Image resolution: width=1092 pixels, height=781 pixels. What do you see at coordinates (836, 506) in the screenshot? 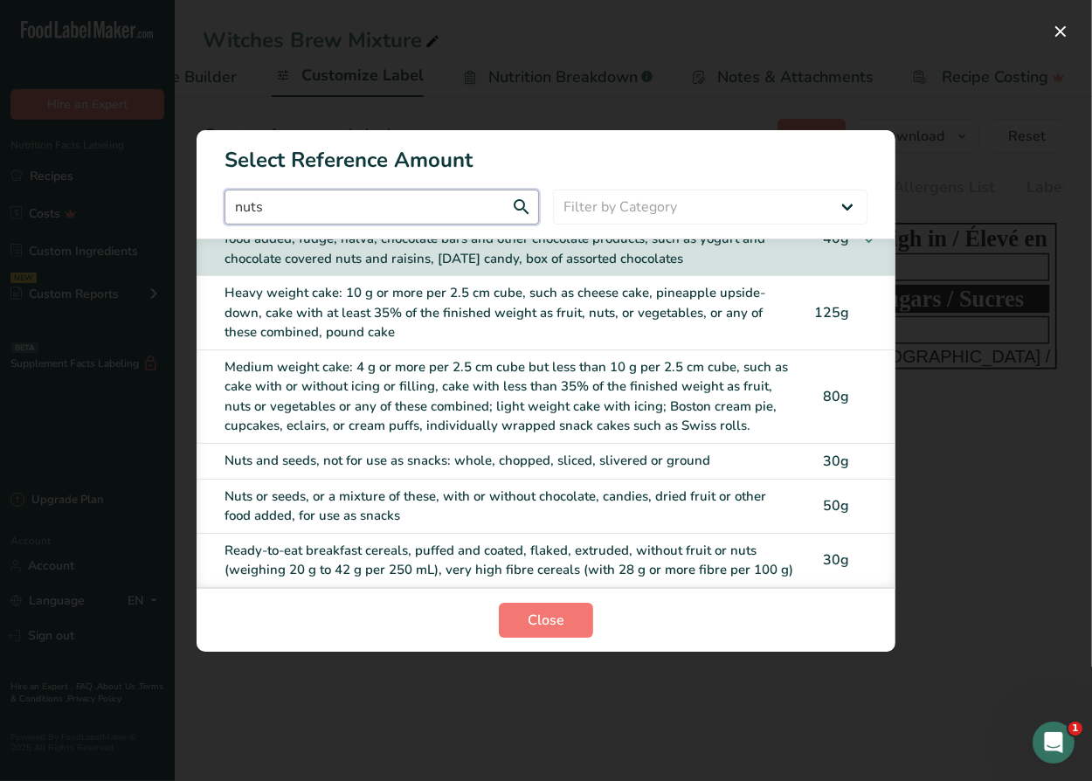
I see `span: 50g` at bounding box center [836, 506].